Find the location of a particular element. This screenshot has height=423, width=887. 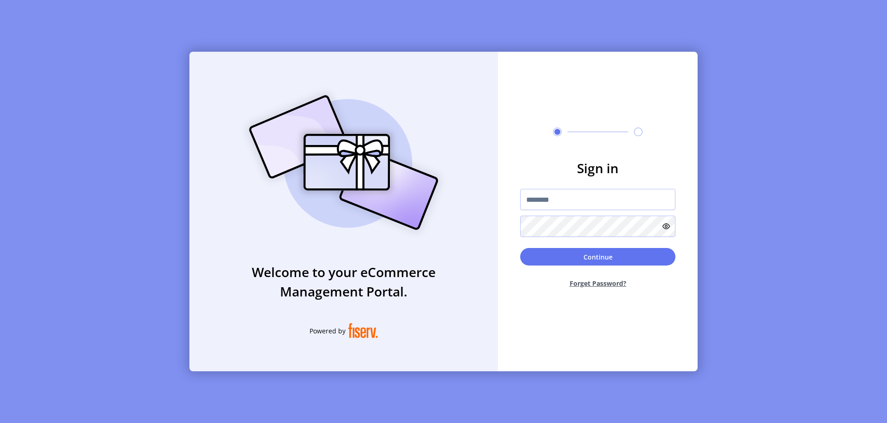

img: card_Illustration.svg is located at coordinates (344, 163).